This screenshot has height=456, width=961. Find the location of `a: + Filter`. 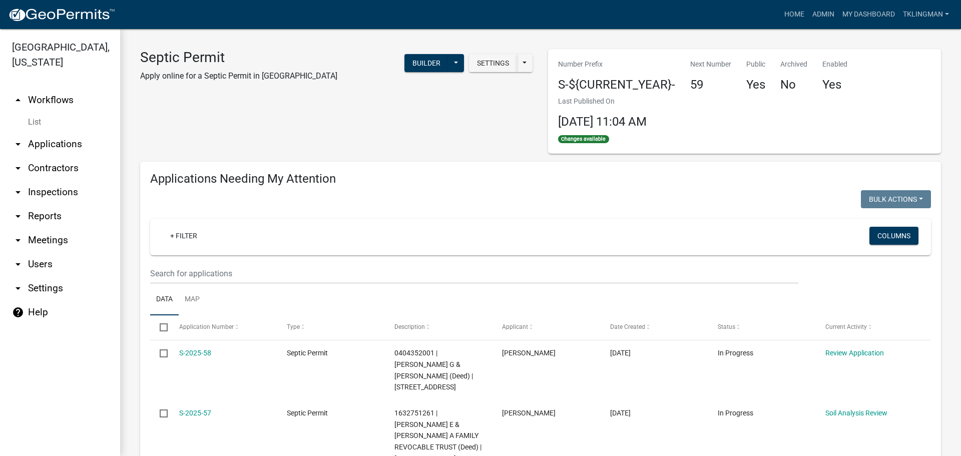

a: + Filter is located at coordinates (184, 236).